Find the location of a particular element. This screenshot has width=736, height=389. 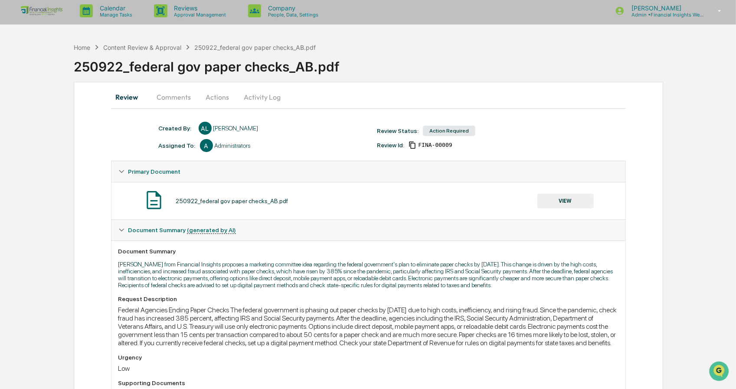

div: Content Review & Approval is located at coordinates (142, 47).